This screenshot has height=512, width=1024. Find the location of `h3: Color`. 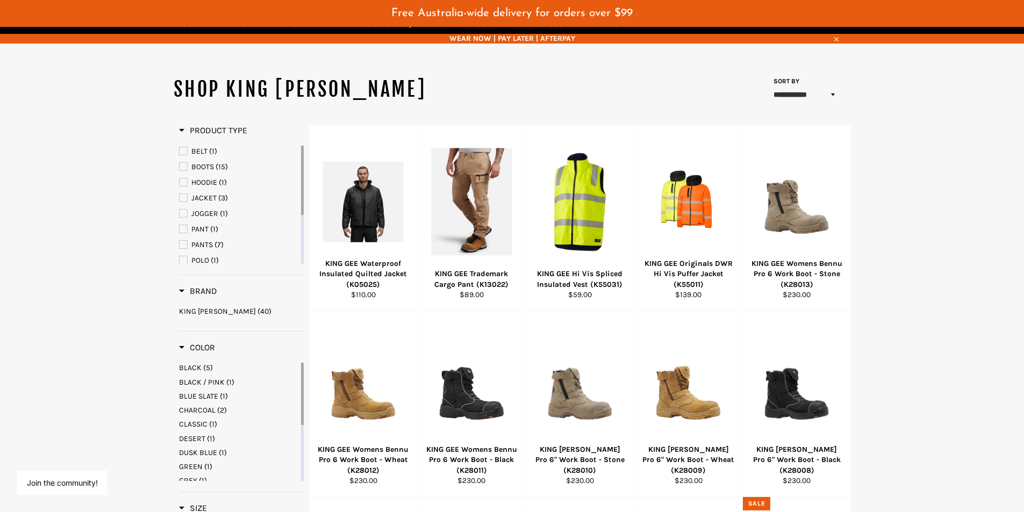

h3: Color is located at coordinates (197, 348).